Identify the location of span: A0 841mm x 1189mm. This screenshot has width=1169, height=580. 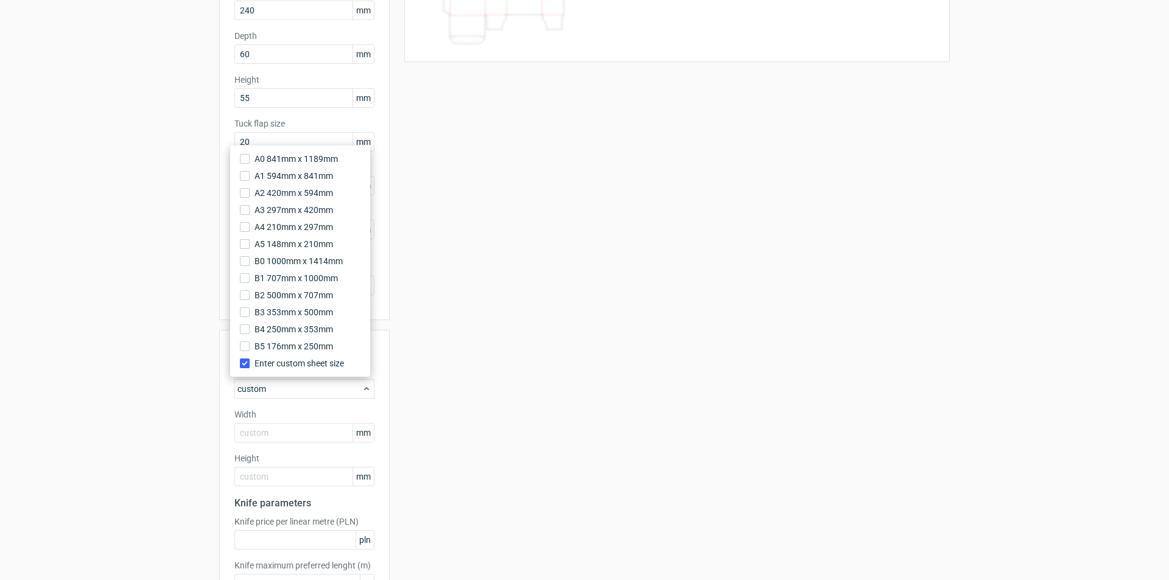
(296, 159).